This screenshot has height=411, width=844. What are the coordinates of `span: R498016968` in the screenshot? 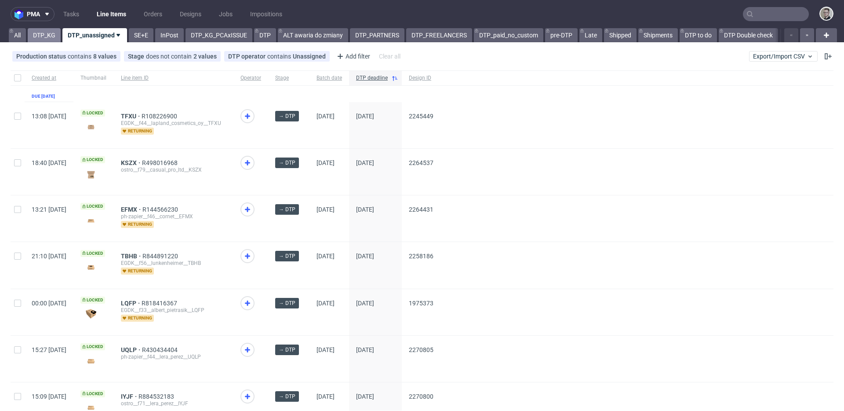 It's located at (160, 163).